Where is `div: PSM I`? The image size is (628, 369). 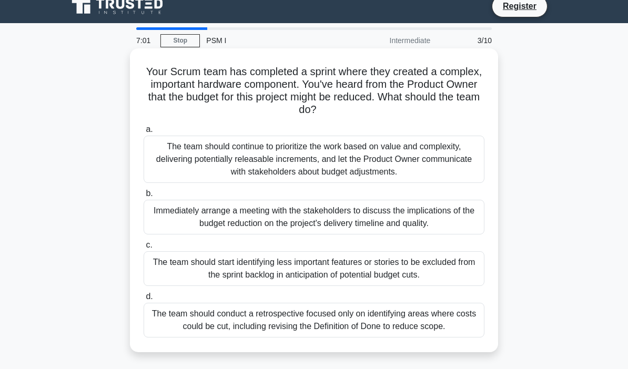 div: PSM I is located at coordinates (272, 40).